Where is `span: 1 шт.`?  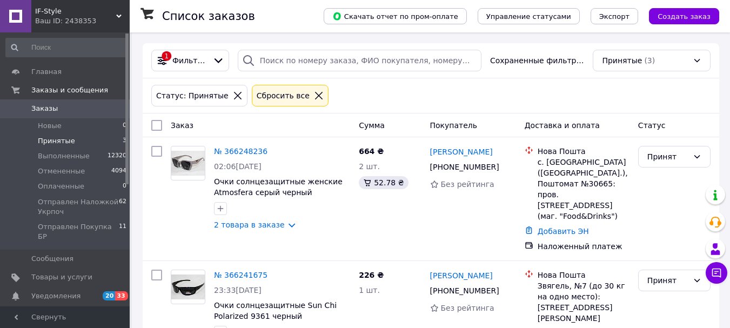 span: 1 шт. is located at coordinates (369, 290).